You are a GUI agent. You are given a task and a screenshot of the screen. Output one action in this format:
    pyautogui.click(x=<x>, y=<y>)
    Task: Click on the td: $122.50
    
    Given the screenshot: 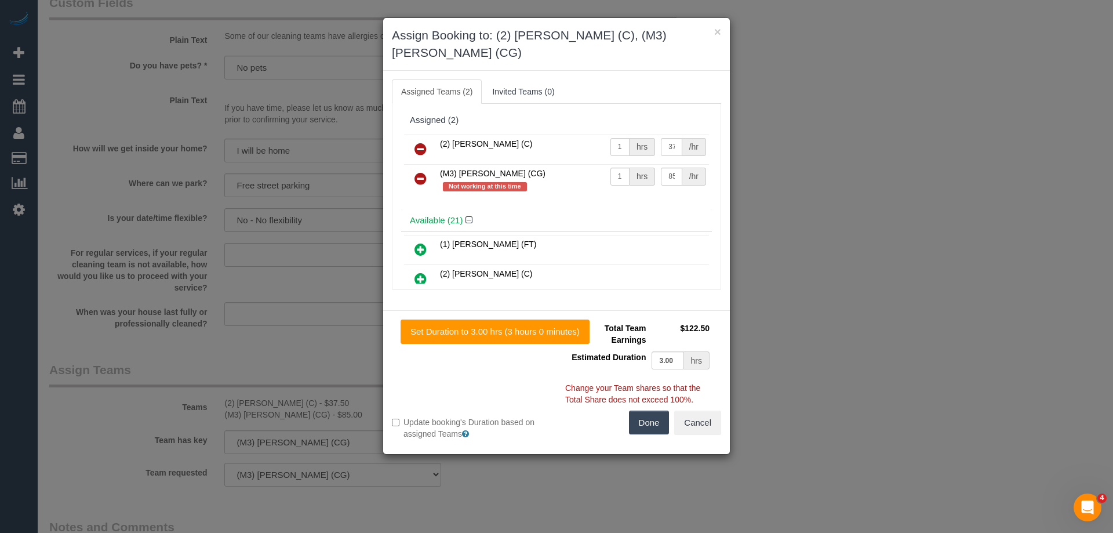 What is the action you would take?
    pyautogui.click(x=680, y=334)
    